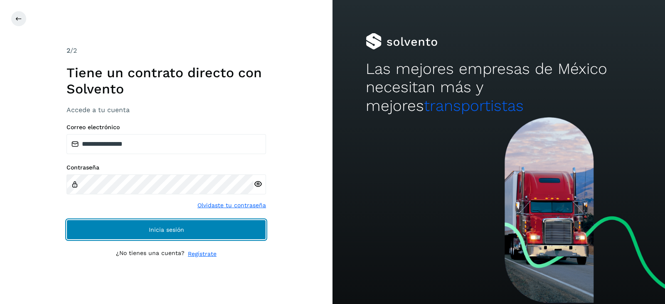 The image size is (665, 304). What do you see at coordinates (202, 254) in the screenshot?
I see `a: Regístrate` at bounding box center [202, 254].